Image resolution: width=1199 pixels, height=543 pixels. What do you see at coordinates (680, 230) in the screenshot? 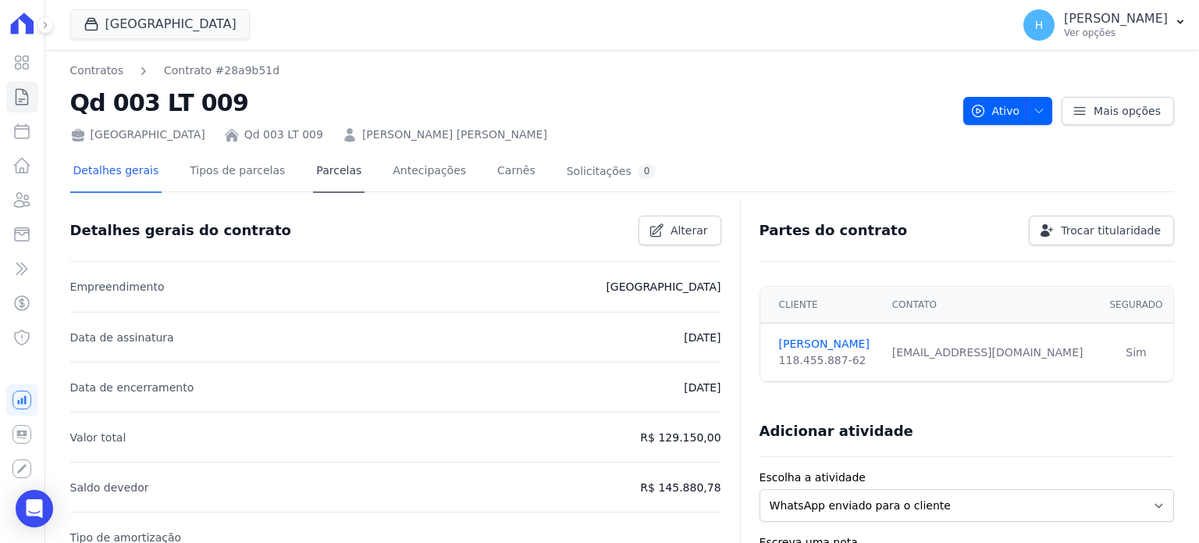
I see `a: Alterar` at bounding box center [680, 230].